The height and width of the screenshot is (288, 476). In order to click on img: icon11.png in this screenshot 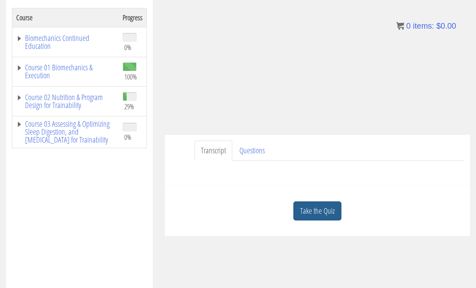, I will do `click(400, 26)`.